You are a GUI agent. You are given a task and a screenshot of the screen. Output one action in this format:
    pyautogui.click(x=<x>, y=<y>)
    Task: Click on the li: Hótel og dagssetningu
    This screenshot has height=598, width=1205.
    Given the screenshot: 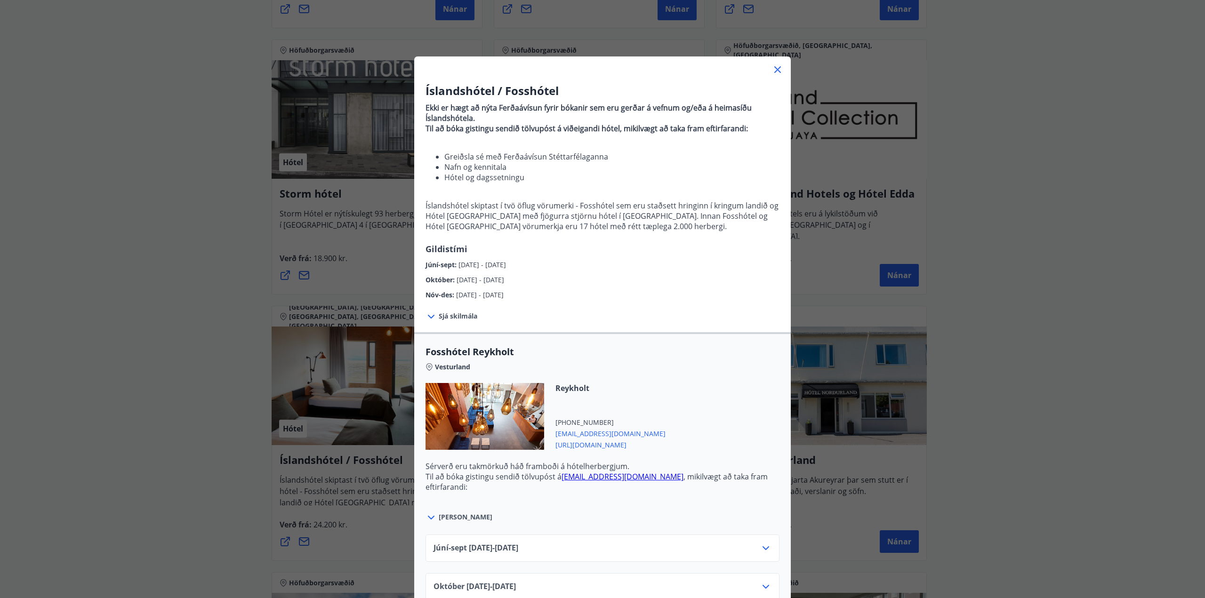 What is the action you would take?
    pyautogui.click(x=612, y=177)
    